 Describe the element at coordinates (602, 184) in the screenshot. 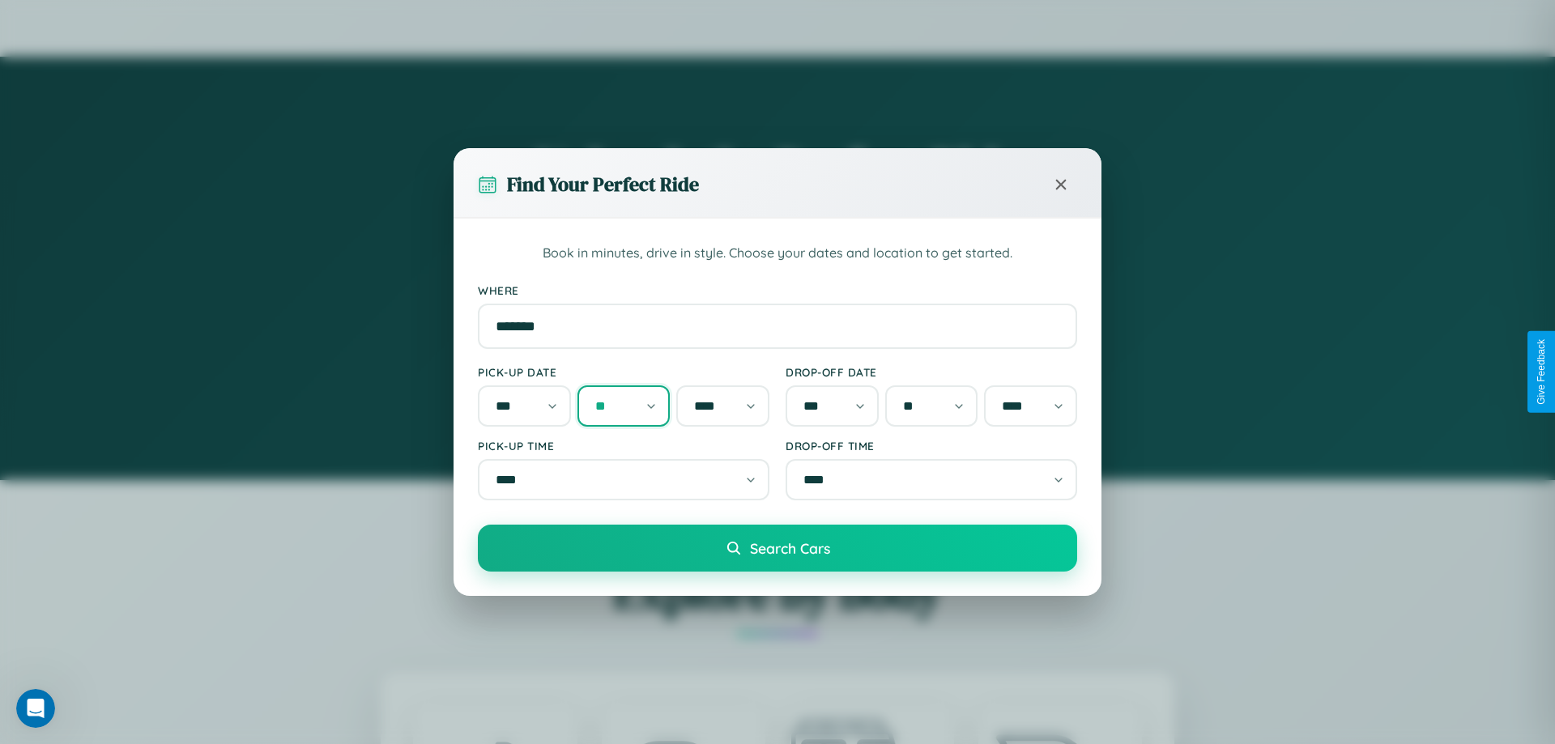

I see `h3: Find Your Perfect Ride` at that location.